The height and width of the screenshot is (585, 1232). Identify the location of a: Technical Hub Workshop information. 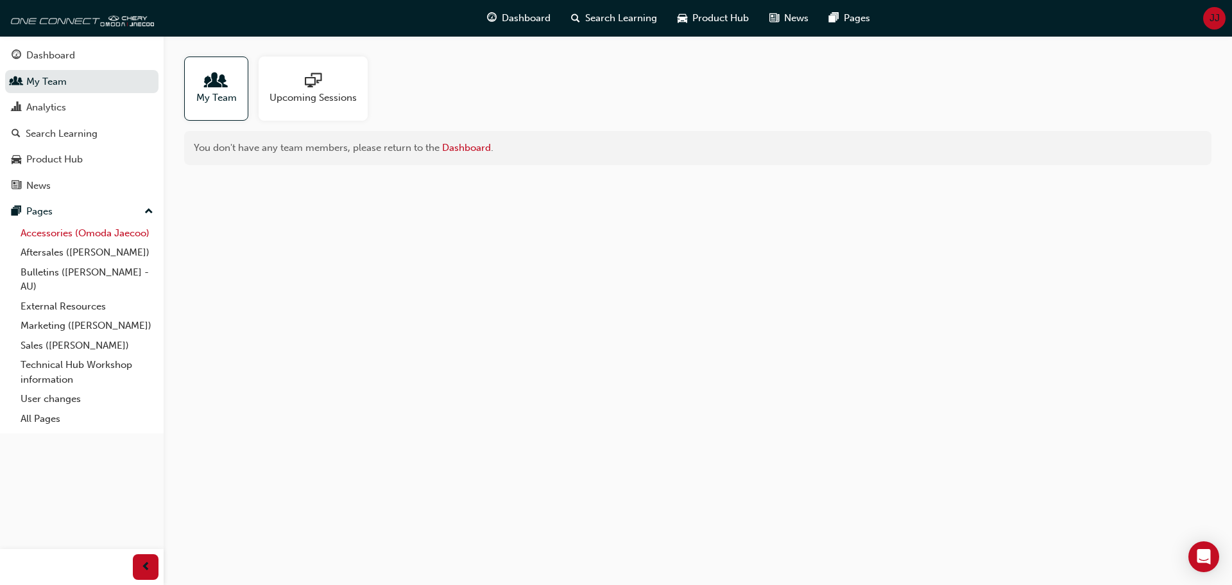
(87, 372).